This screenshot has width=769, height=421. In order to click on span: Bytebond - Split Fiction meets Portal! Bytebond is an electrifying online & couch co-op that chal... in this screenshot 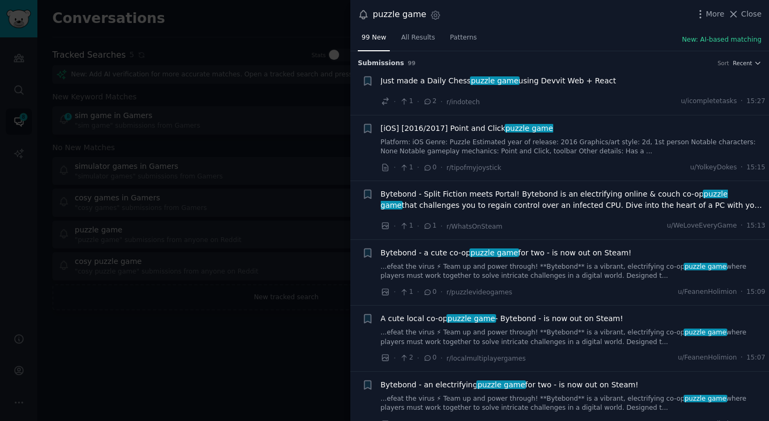, I will do `click(573, 200)`.